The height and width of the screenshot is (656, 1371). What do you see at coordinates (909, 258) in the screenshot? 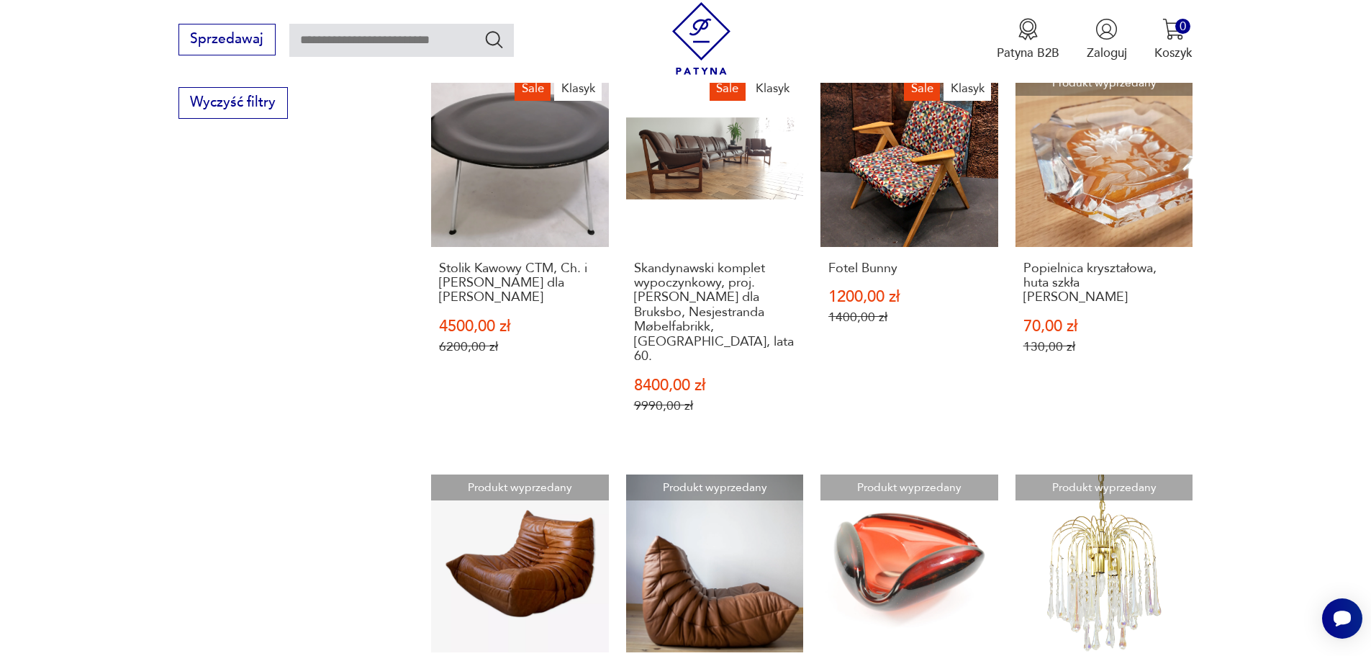
I see `a: SaleKlasykFotel BunnyFotel Bunny1200,00 zł1400,00 zł` at bounding box center [909, 258].